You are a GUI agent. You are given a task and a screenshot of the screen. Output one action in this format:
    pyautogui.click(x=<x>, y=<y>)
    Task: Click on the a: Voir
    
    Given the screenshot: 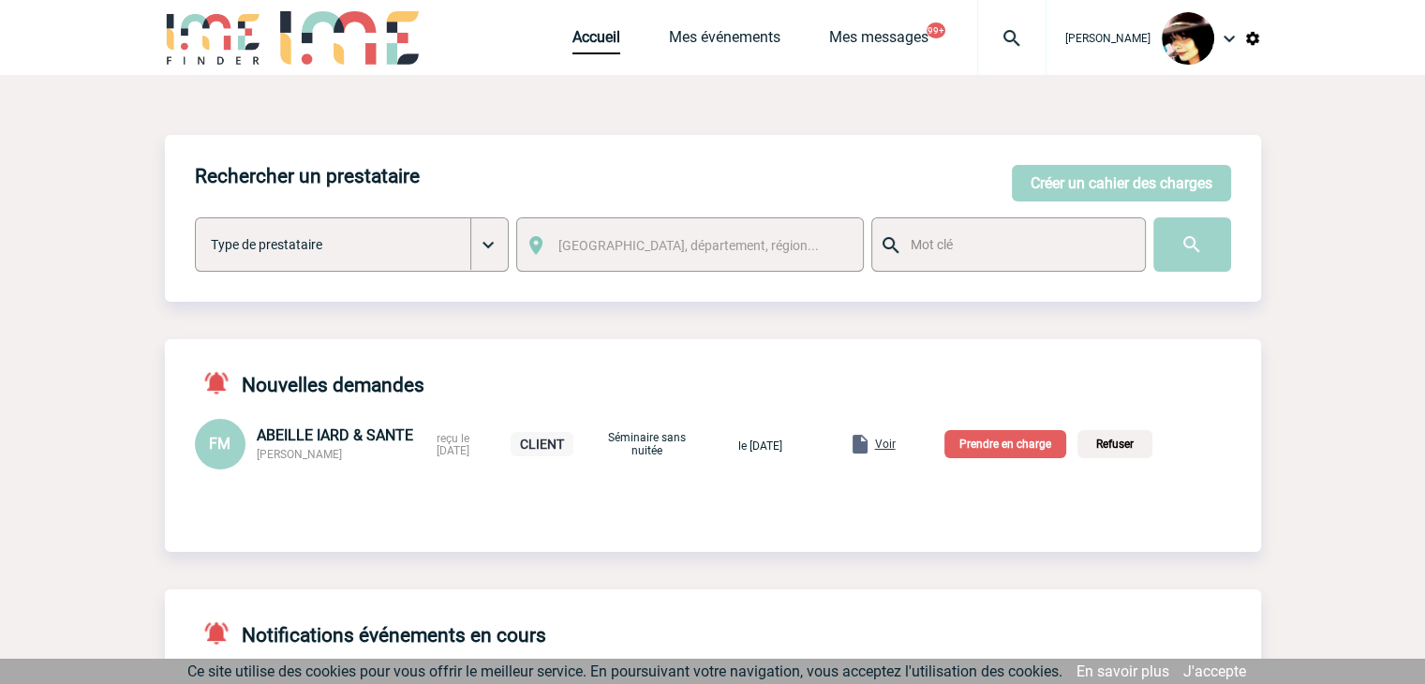 What is the action you would take?
    pyautogui.click(x=851, y=442)
    